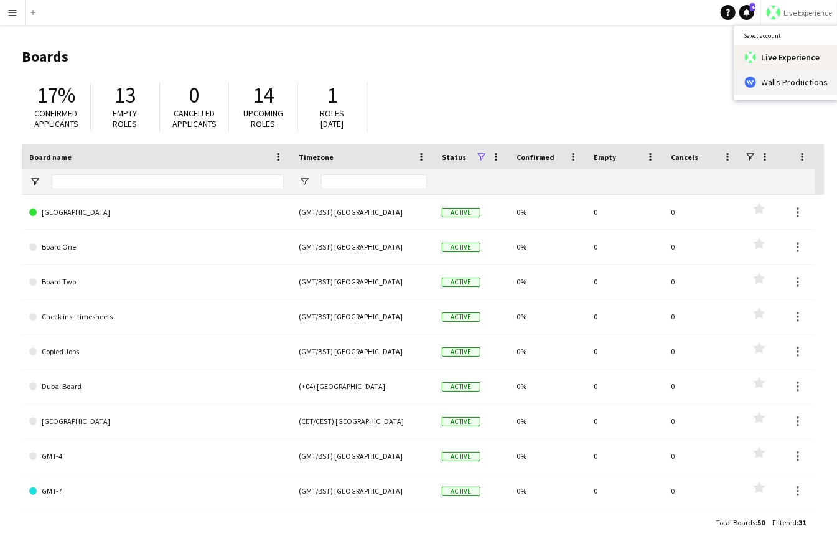 The width and height of the screenshot is (837, 554). I want to click on a: Board One, so click(156, 247).